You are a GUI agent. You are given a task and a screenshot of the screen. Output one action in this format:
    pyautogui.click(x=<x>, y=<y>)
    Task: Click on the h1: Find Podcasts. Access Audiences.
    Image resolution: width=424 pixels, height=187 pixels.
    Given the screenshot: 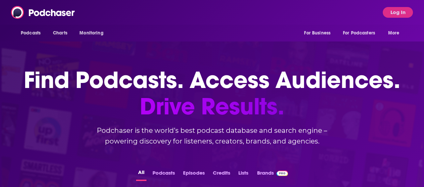 What is the action you would take?
    pyautogui.click(x=212, y=93)
    